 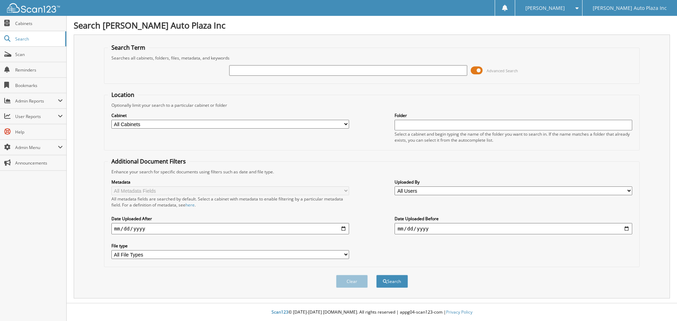 I want to click on input: start, so click(x=230, y=229).